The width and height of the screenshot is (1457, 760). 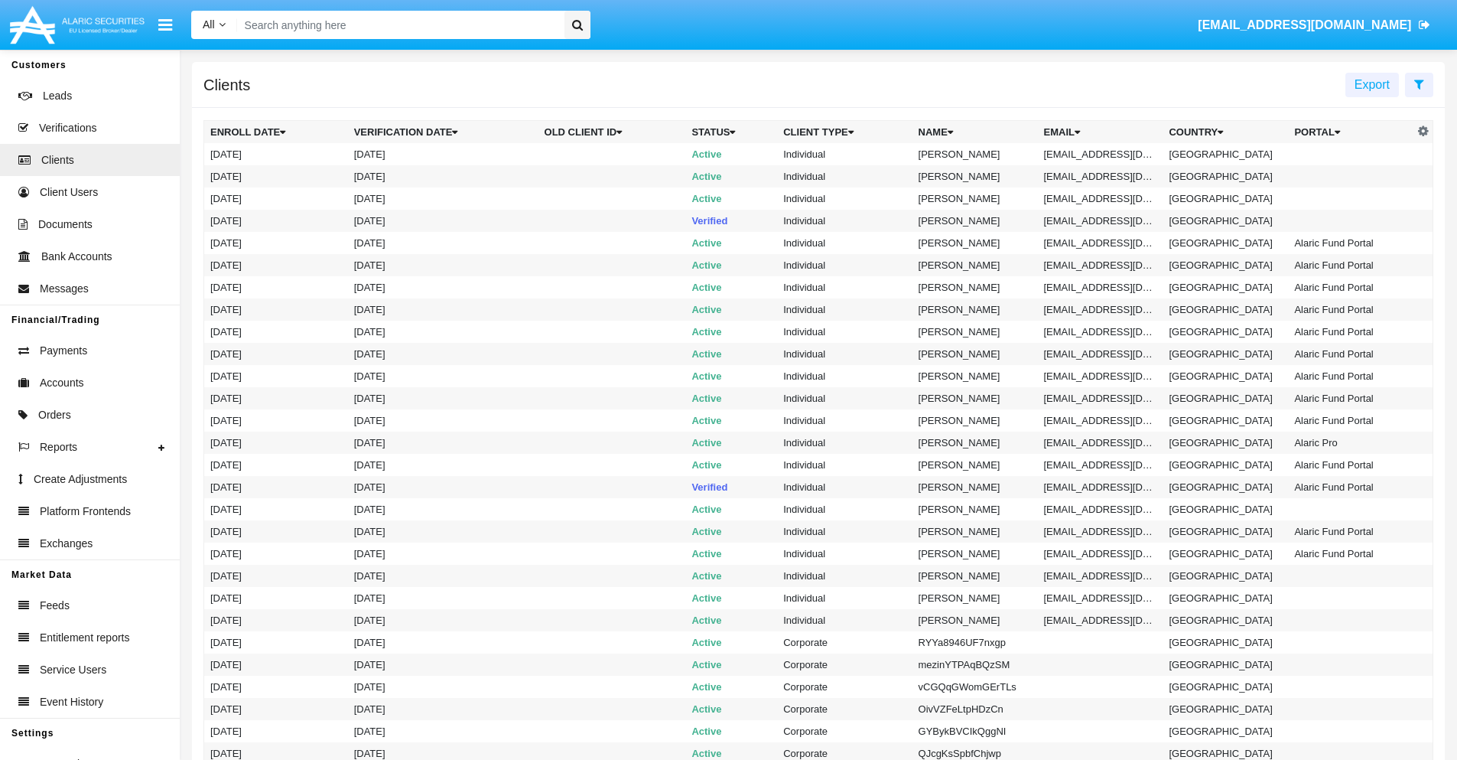 I want to click on th: Country, so click(x=1226, y=132).